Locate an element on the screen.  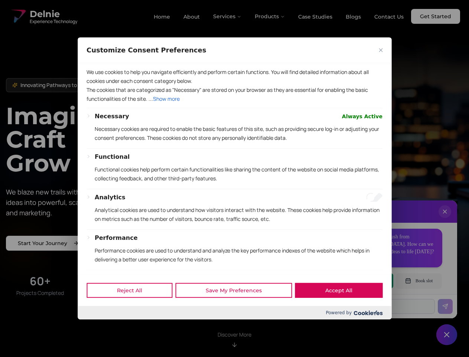
button: Performance is located at coordinates (116, 238).